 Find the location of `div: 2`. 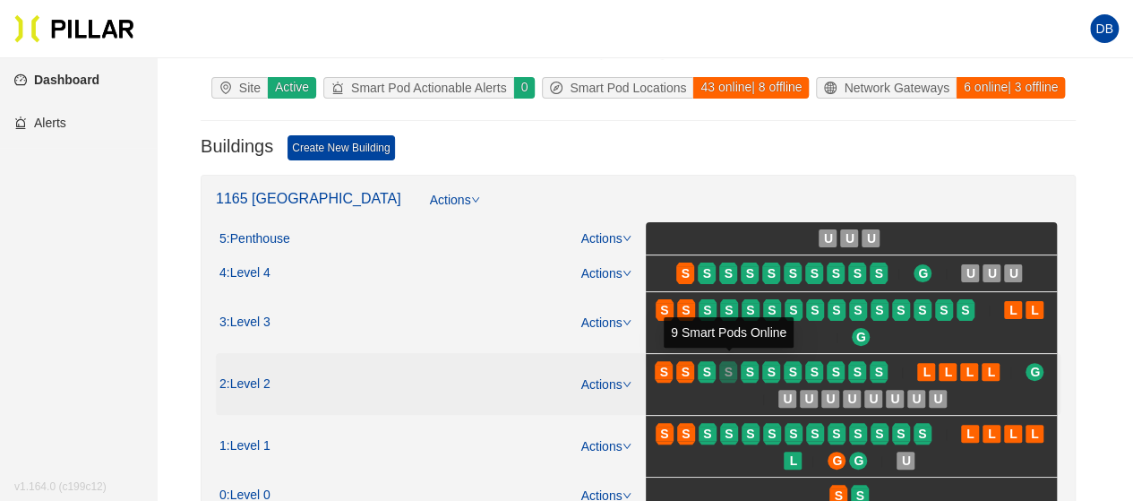

div: 2 is located at coordinates (245, 384).